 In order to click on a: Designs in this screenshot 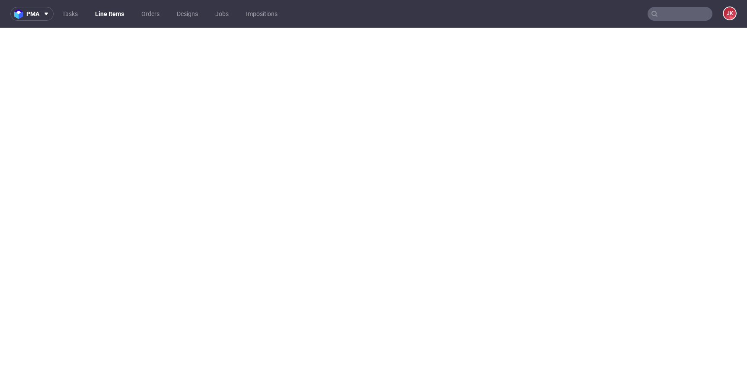, I will do `click(187, 14)`.